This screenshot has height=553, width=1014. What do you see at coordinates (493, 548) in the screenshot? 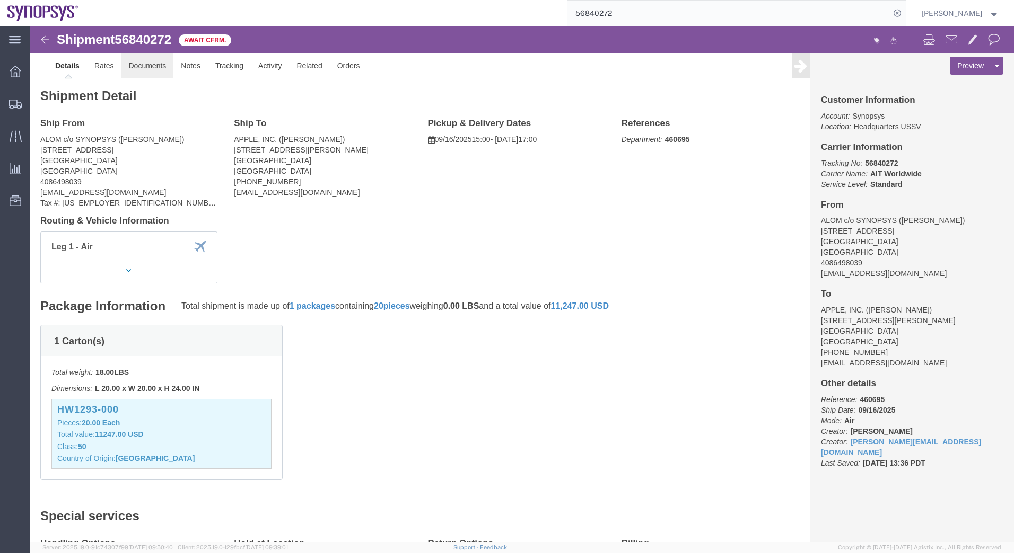
I see `a: Feedback` at bounding box center [493, 548].